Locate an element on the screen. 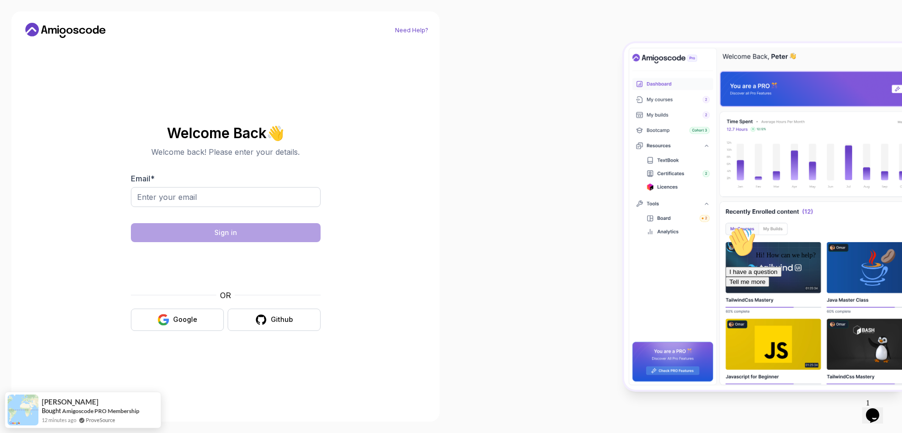 The height and width of the screenshot is (433, 902). div: Google is located at coordinates (185, 319).